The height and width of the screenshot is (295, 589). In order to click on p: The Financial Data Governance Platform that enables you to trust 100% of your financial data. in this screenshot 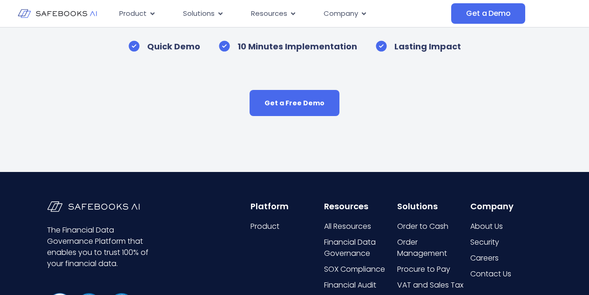, I will do `click(98, 247)`.